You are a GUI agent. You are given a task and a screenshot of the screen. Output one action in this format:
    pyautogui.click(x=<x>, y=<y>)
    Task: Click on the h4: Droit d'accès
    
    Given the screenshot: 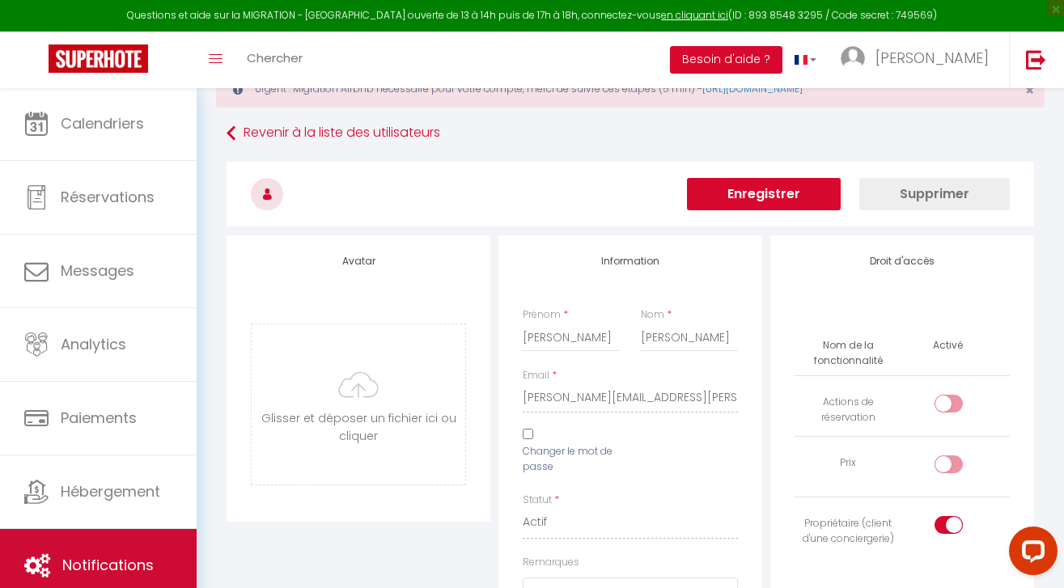 What is the action you would take?
    pyautogui.click(x=902, y=261)
    